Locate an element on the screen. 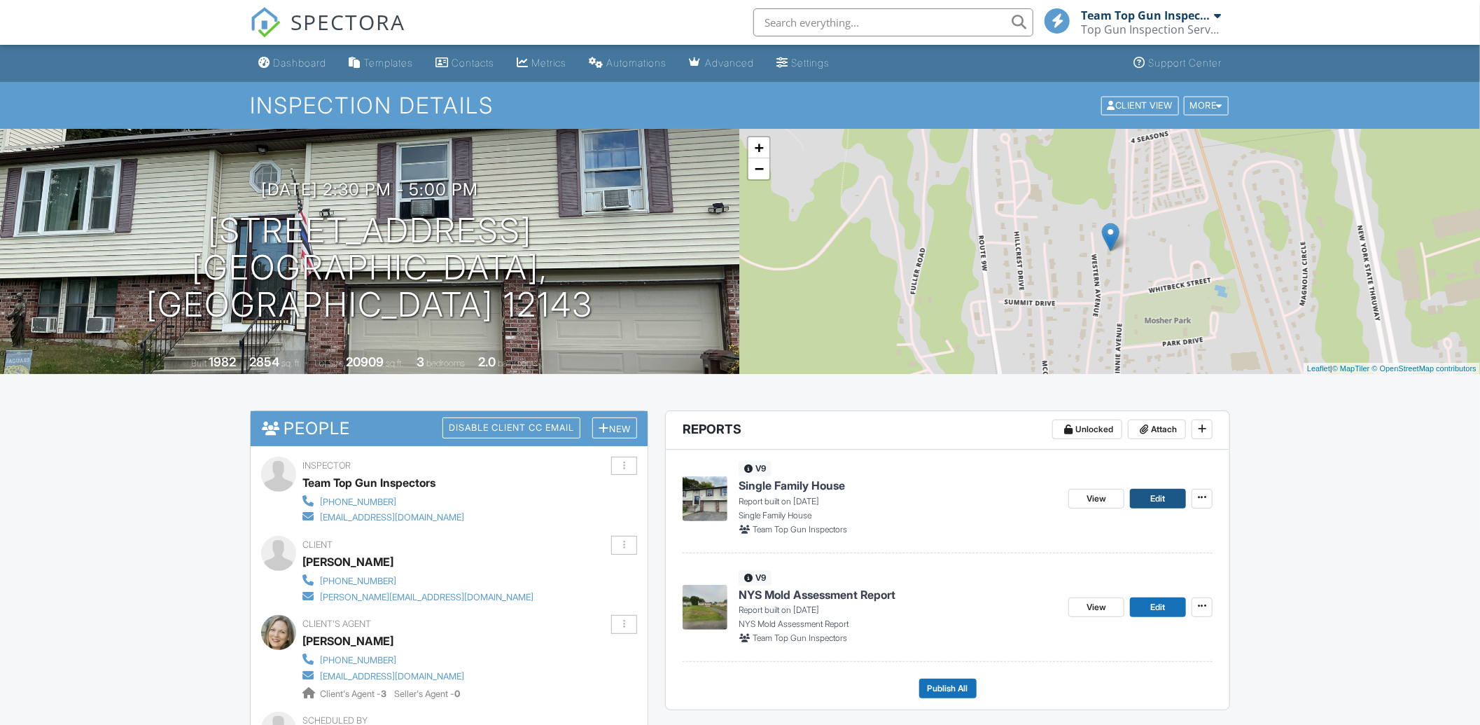 Image resolution: width=1480 pixels, height=725 pixels. a: Leaflet is located at coordinates (1318, 368).